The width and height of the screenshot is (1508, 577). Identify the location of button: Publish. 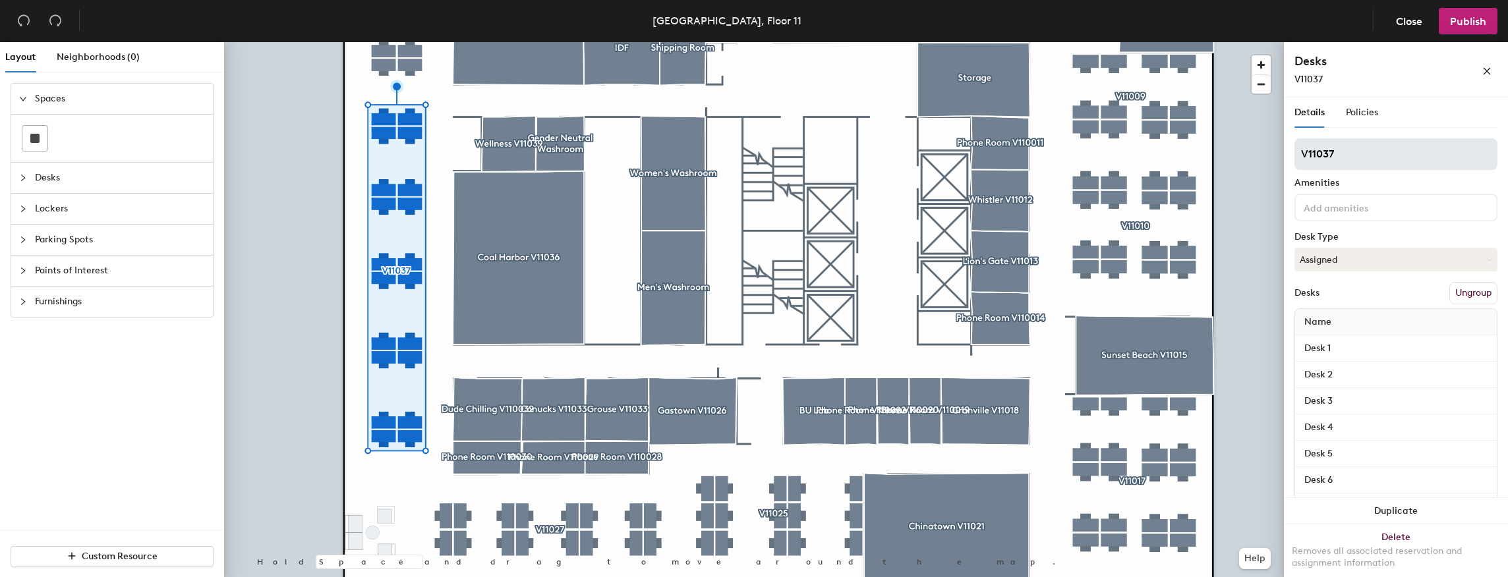
(1468, 21).